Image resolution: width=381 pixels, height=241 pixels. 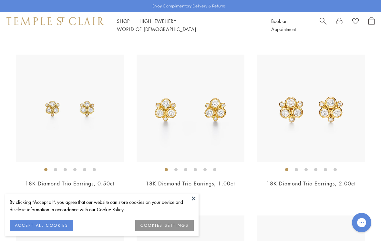 What do you see at coordinates (189, 6) in the screenshot?
I see `p: Enjoy Complimentary Delivery & Returns` at bounding box center [189, 6].